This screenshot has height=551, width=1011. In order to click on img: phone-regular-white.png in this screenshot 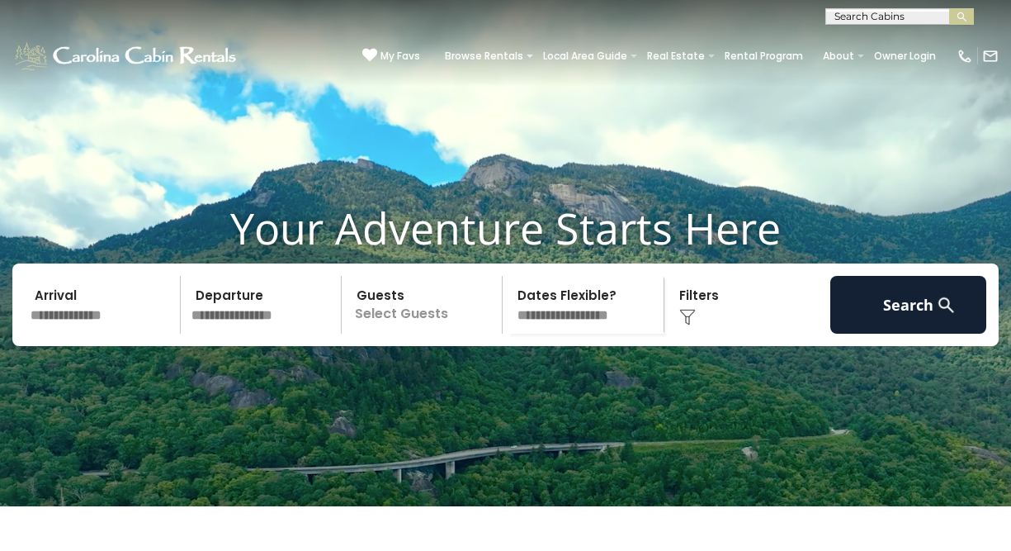, I will do `click(965, 56)`.